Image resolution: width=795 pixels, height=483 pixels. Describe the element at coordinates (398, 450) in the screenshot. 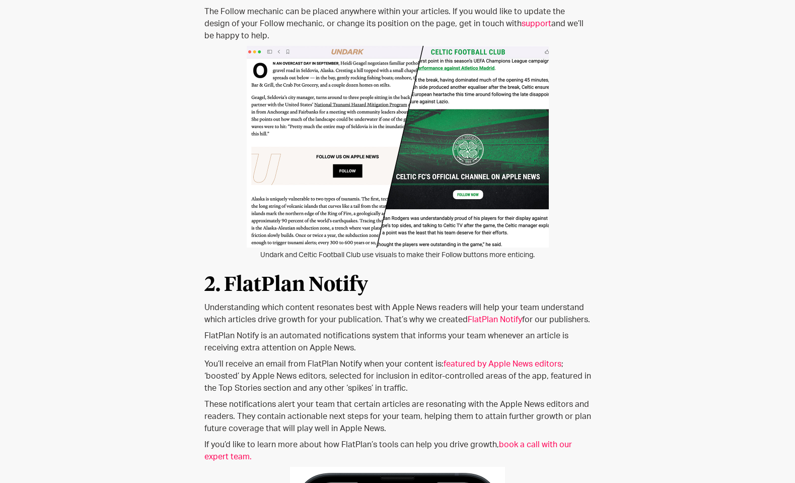

I see `p: If you’d like to learn more about how FlatPlan’s tools can help you drive growth,` at that location.